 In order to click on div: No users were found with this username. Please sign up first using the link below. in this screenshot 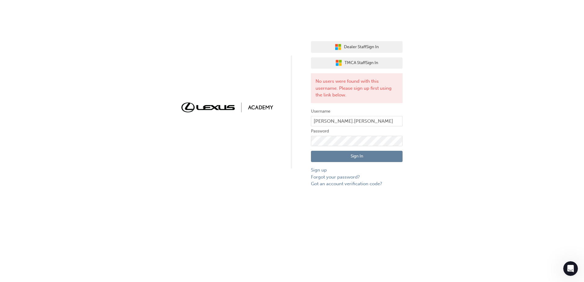, I will do `click(357, 88)`.